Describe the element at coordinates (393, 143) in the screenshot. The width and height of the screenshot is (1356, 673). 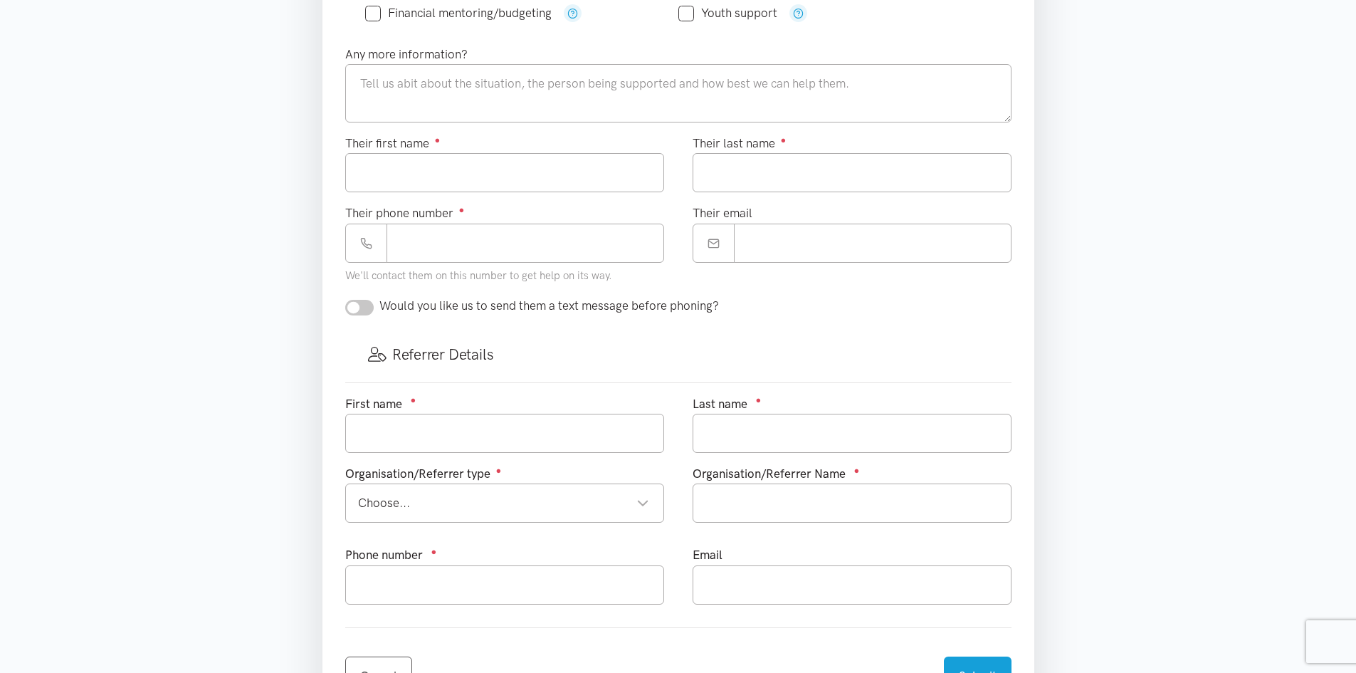
I see `label: Their first name` at that location.